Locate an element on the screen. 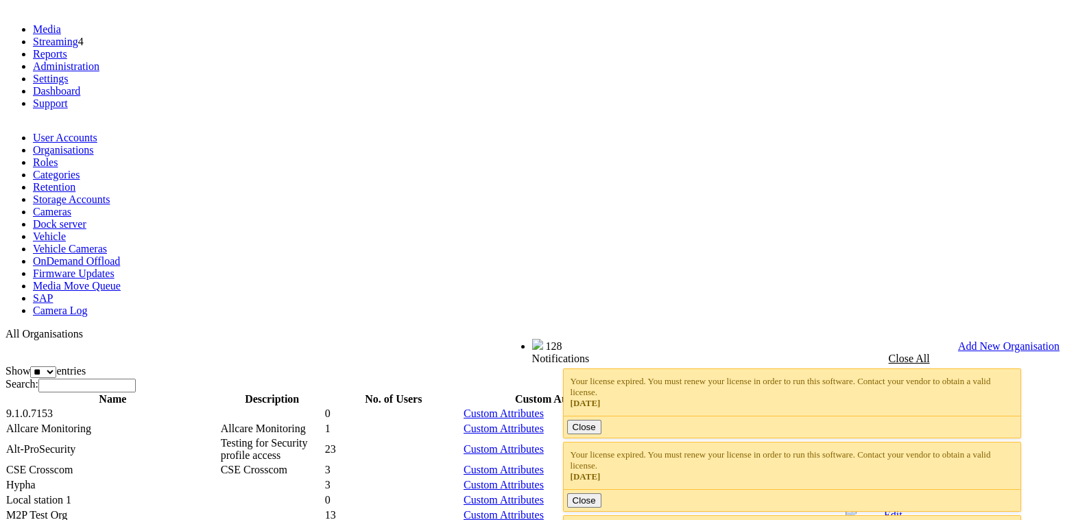 The image size is (1065, 520). a: Cameras is located at coordinates (52, 211).